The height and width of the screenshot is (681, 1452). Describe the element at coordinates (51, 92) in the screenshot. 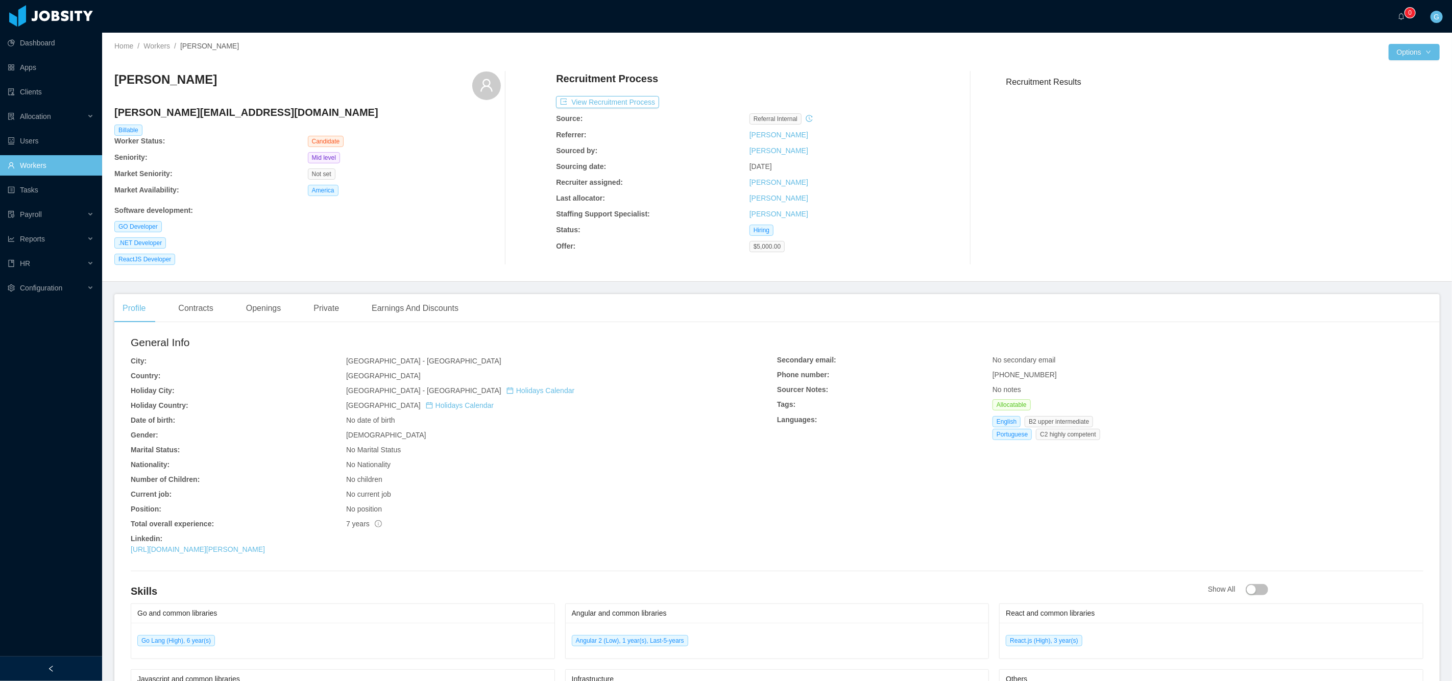

I see `a: icon: auditClients` at that location.